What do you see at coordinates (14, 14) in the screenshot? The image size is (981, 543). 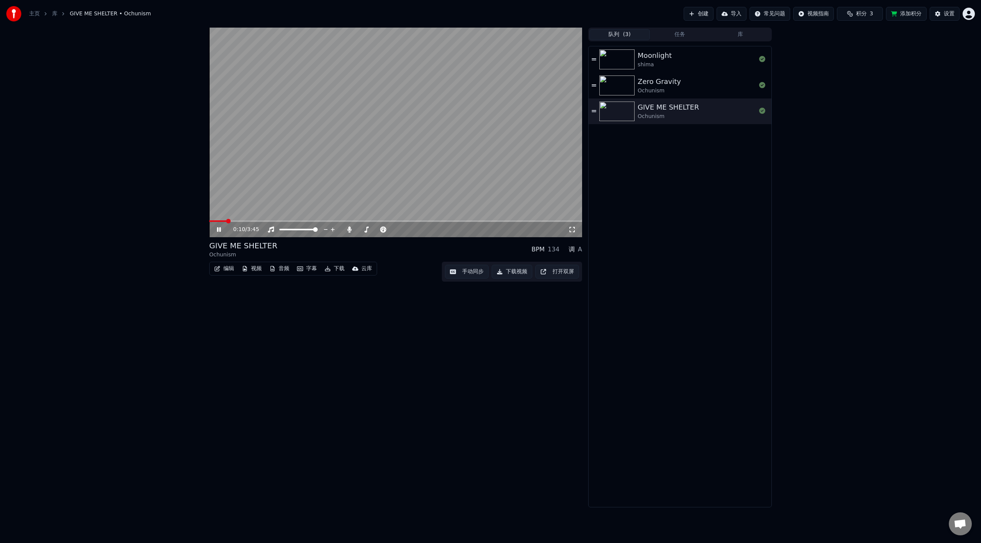 I see `img: youka` at bounding box center [14, 14].